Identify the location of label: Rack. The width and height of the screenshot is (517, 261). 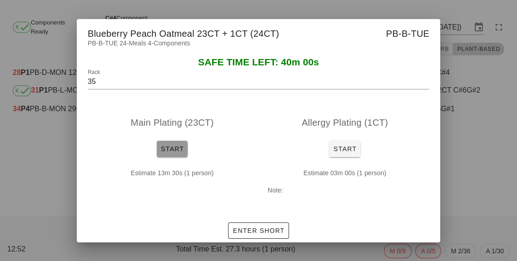
(94, 72).